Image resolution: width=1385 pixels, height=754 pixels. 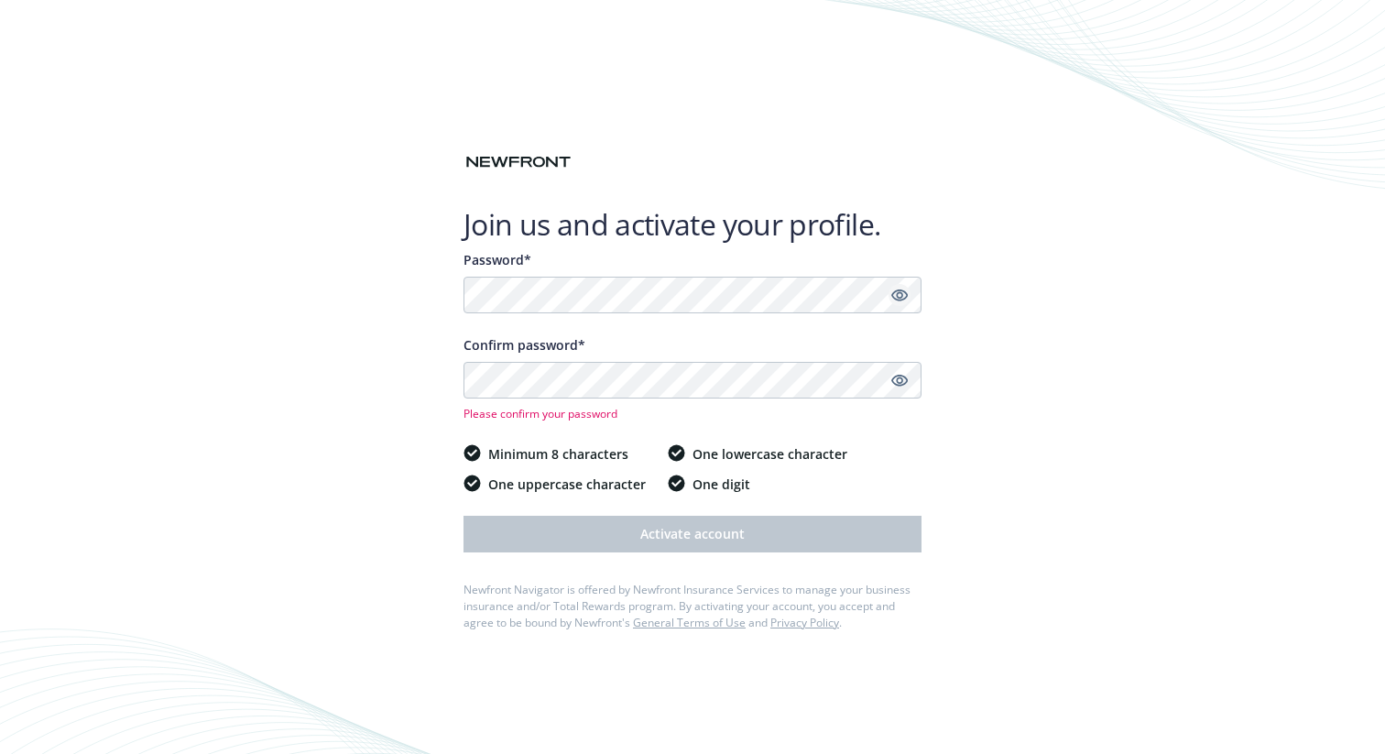 What do you see at coordinates (524, 344) in the screenshot?
I see `span: Confirm password*` at bounding box center [524, 344].